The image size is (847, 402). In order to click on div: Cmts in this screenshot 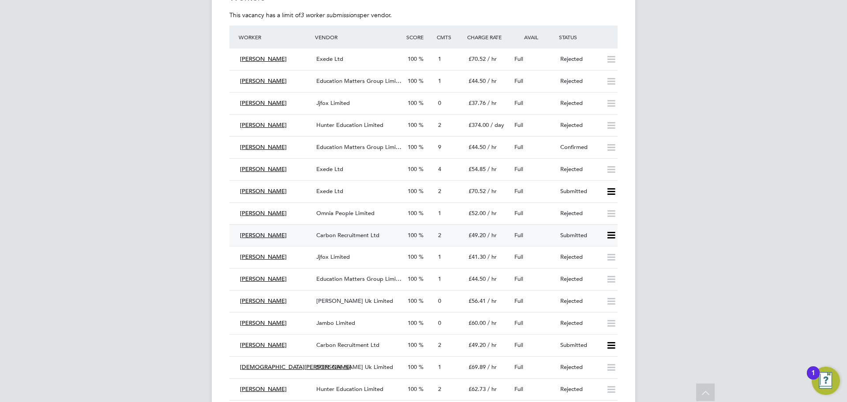, I will do `click(449, 37)`.